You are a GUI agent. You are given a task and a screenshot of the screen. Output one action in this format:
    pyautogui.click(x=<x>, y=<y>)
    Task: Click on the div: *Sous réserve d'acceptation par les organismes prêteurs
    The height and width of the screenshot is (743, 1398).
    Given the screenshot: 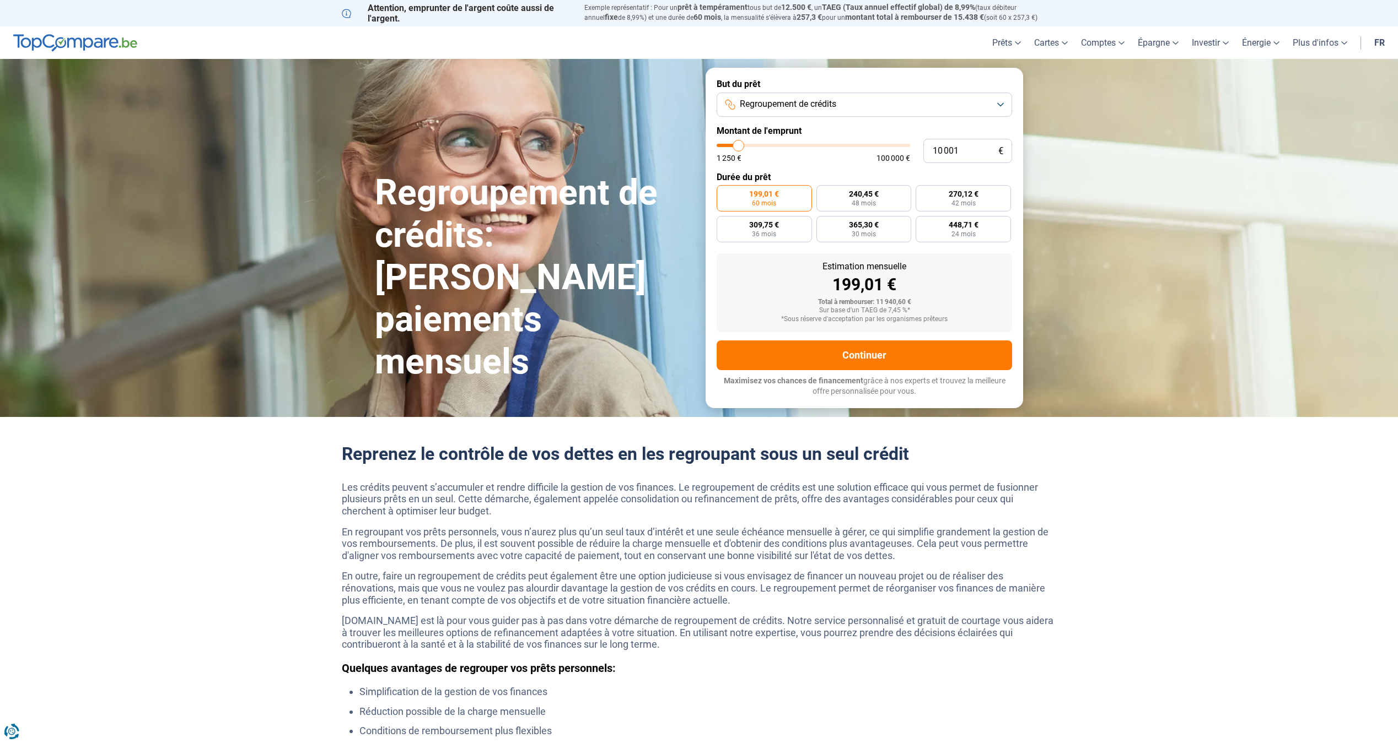 What is the action you would take?
    pyautogui.click(x=864, y=320)
    